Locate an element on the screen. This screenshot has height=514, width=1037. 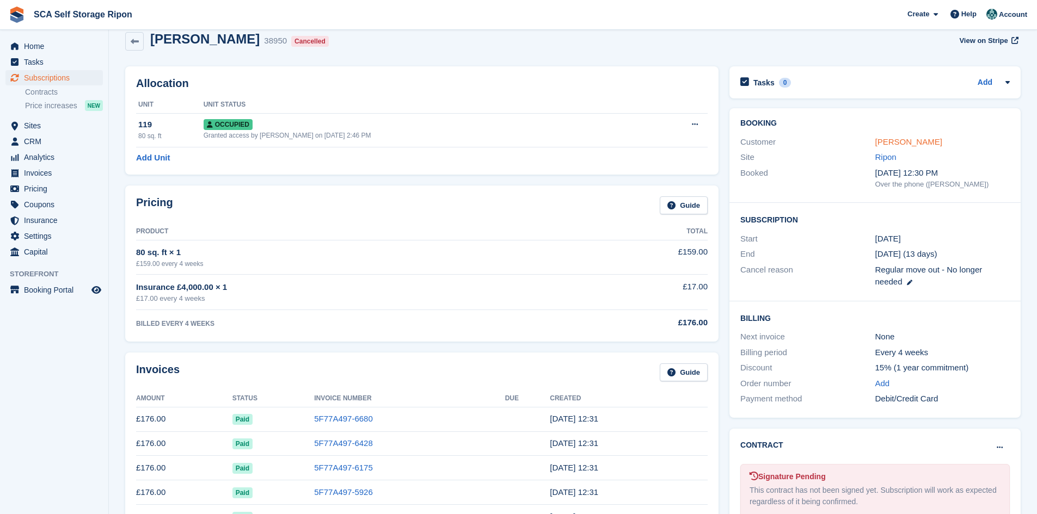
time: 2025-07-14 11:31:16 UTC is located at coordinates (574, 443).